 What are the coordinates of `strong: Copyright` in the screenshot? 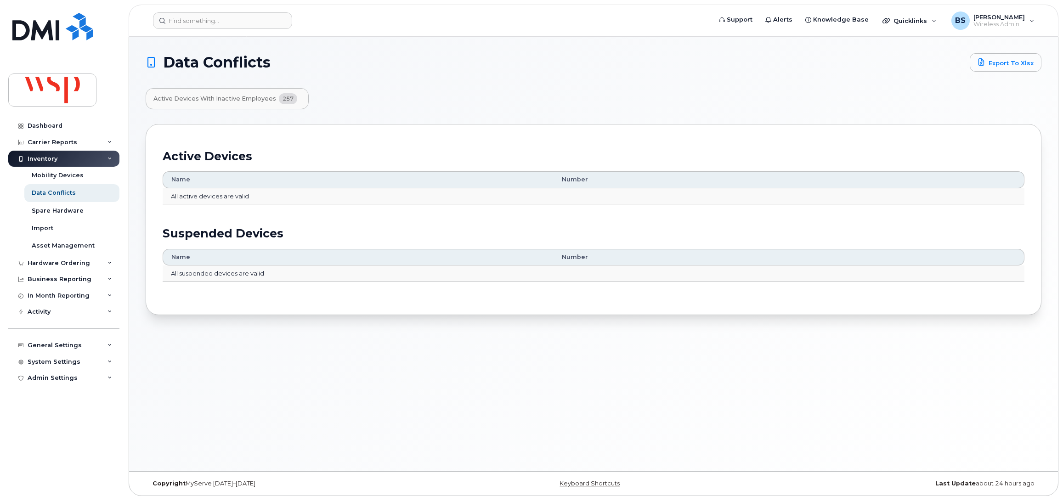 It's located at (169, 483).